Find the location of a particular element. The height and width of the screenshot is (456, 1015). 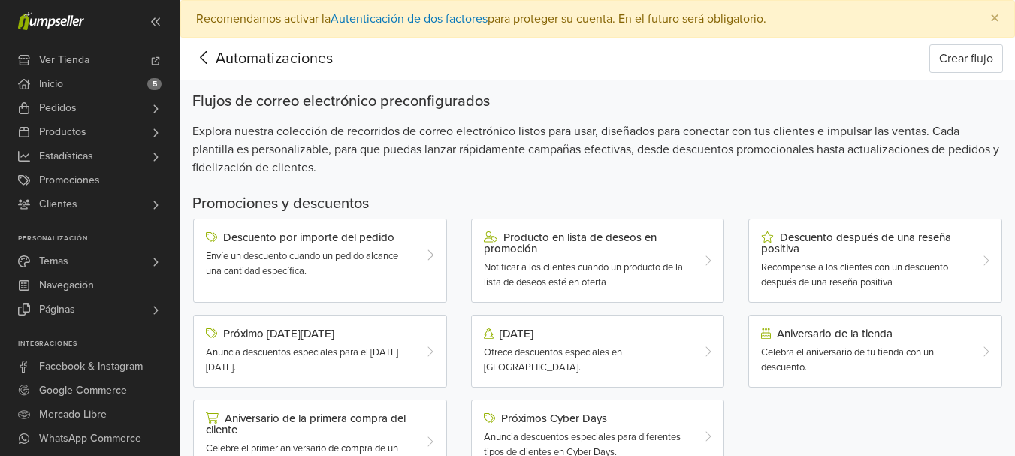

p: Integraciones is located at coordinates (98, 344).